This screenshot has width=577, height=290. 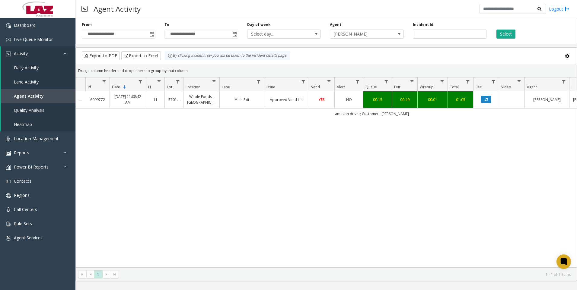 I want to click on div: 01:05, so click(x=461, y=100).